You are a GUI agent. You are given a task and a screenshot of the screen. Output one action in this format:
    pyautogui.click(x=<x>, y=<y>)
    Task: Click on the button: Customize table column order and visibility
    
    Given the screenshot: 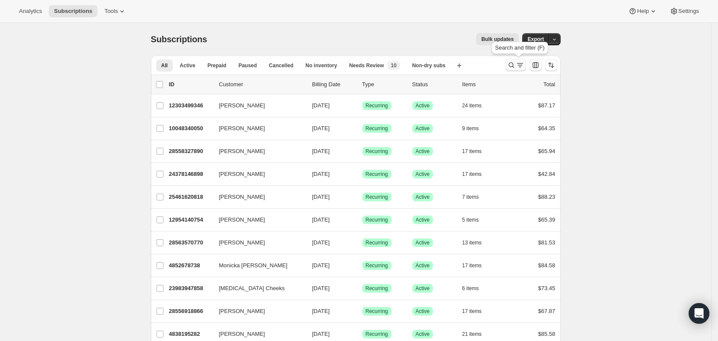 What is the action you would take?
    pyautogui.click(x=535, y=65)
    